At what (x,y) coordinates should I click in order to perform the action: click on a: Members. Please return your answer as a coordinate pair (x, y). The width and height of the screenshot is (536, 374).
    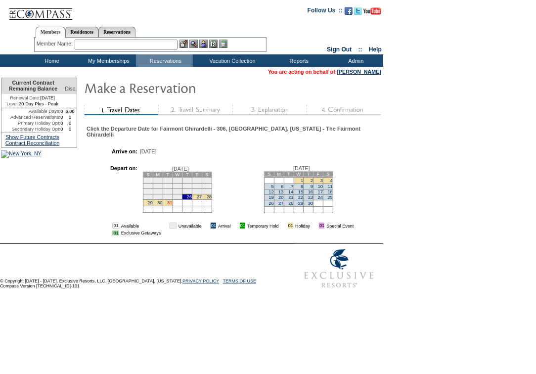
    Looking at the image, I should click on (50, 32).